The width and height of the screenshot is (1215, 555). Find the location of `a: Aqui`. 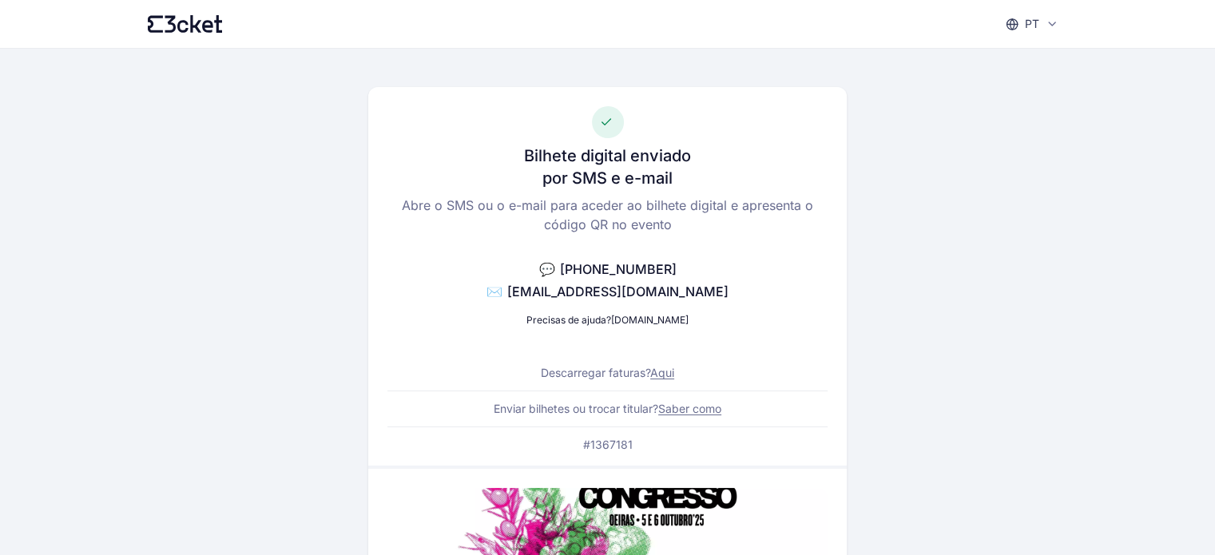

a: Aqui is located at coordinates (662, 372).